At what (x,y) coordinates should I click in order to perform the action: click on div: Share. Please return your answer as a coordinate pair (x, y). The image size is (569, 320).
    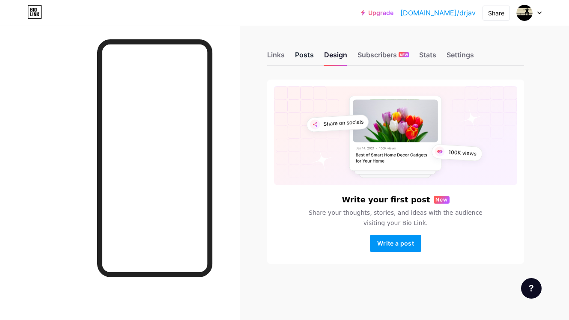
    Looking at the image, I should click on (496, 13).